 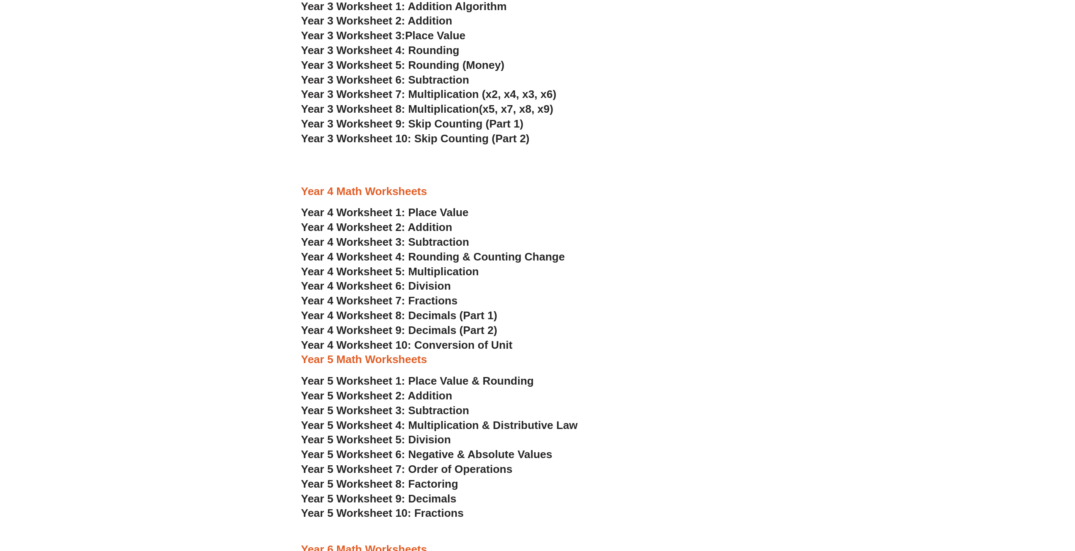 What do you see at coordinates (427, 109) in the screenshot?
I see `a: Year 3 Worksheet 8: Multiplication(x5, x7, x8, x9)` at bounding box center [427, 109].